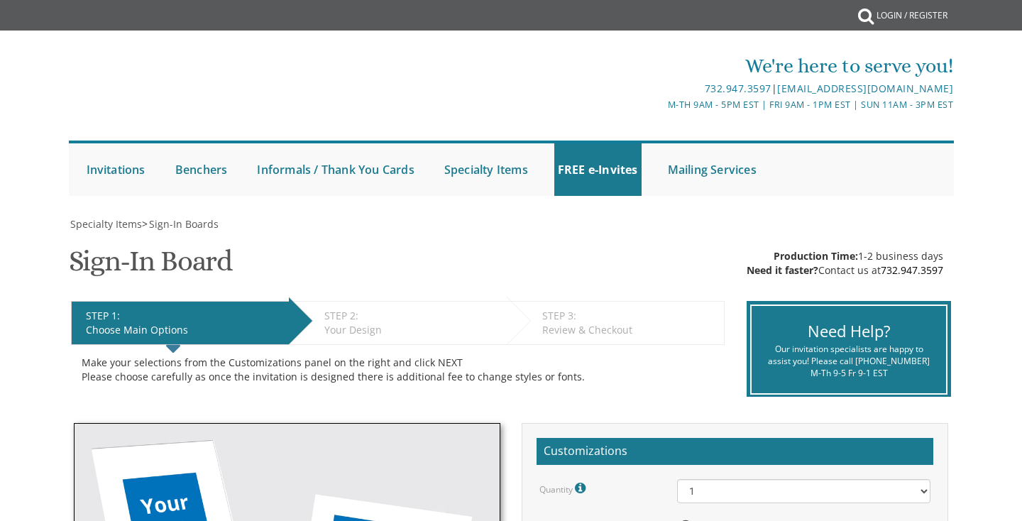 The width and height of the screenshot is (1022, 521). Describe the element at coordinates (184, 330) in the screenshot. I see `div: Choose Main Options` at that location.